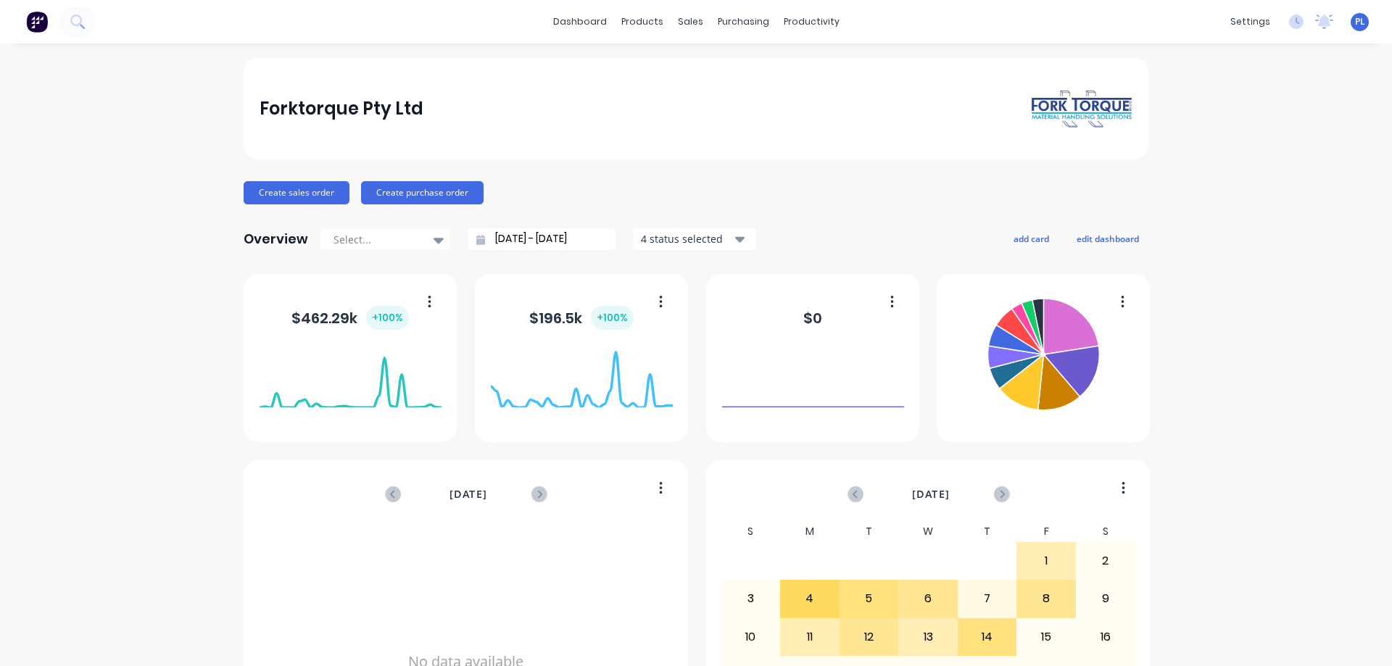 This screenshot has height=666, width=1392. What do you see at coordinates (643, 22) in the screenshot?
I see `div: products` at bounding box center [643, 22].